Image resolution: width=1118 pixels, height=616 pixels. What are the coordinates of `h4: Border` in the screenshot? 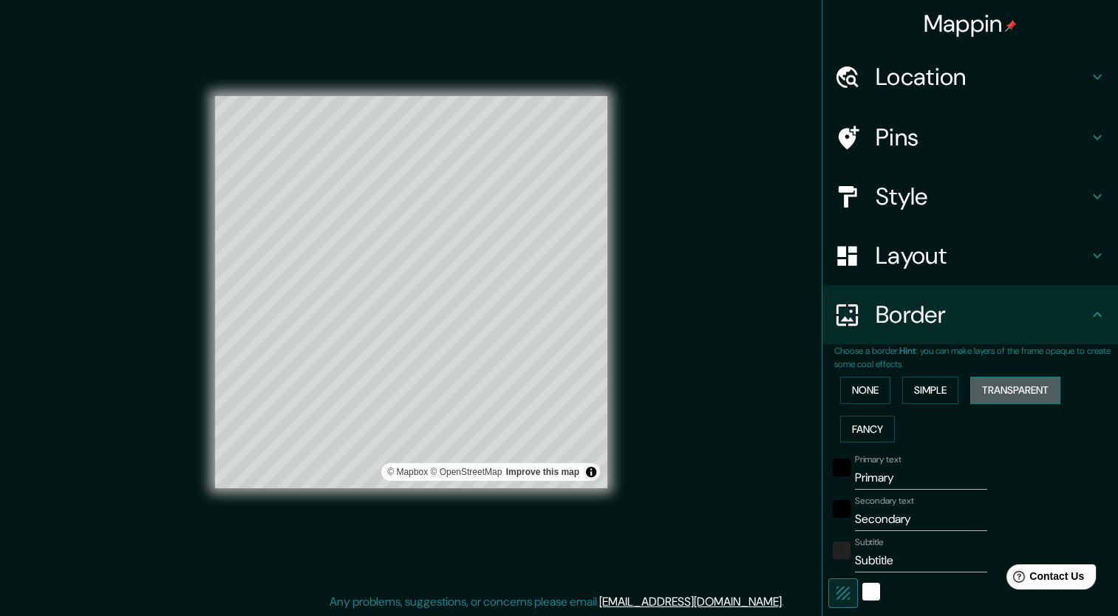 It's located at (982, 315).